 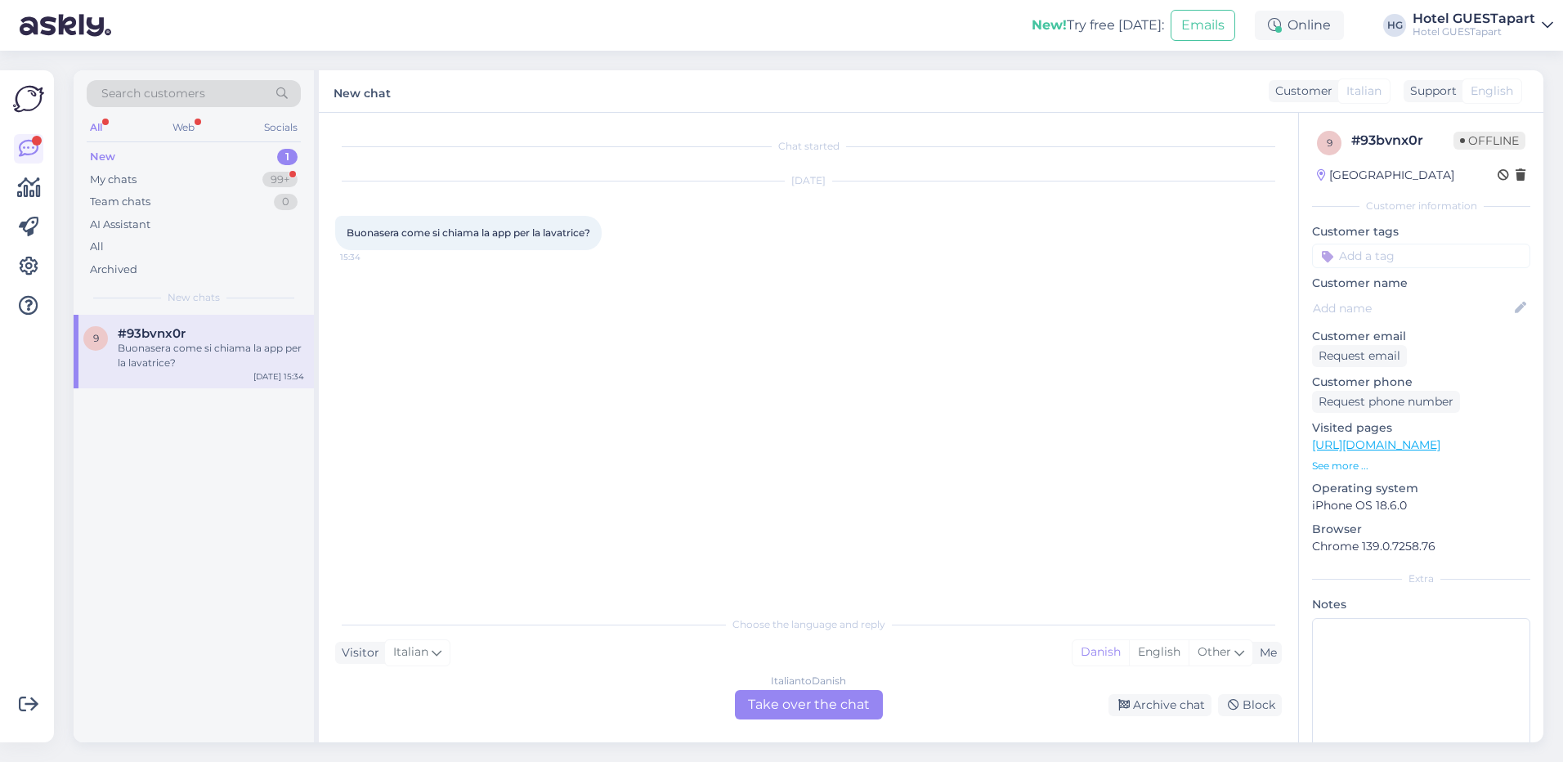 What do you see at coordinates (1158, 652) in the screenshot?
I see `div: English` at bounding box center [1158, 652].